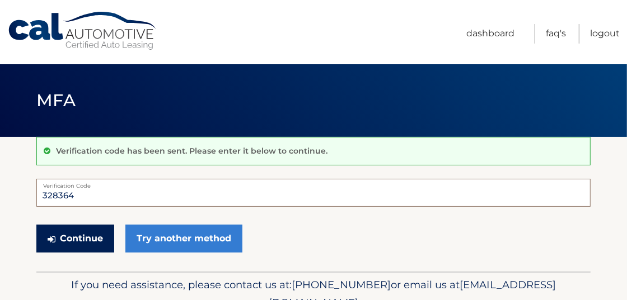 This screenshot has height=300, width=627. What do you see at coordinates (75, 239) in the screenshot?
I see `button: Continue` at bounding box center [75, 239].